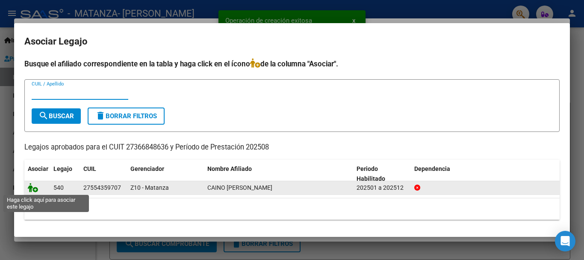 The image size is (584, 260). Describe the element at coordinates (566, 241) in the screenshot. I see `div: Open Intercom Messenger` at that location.